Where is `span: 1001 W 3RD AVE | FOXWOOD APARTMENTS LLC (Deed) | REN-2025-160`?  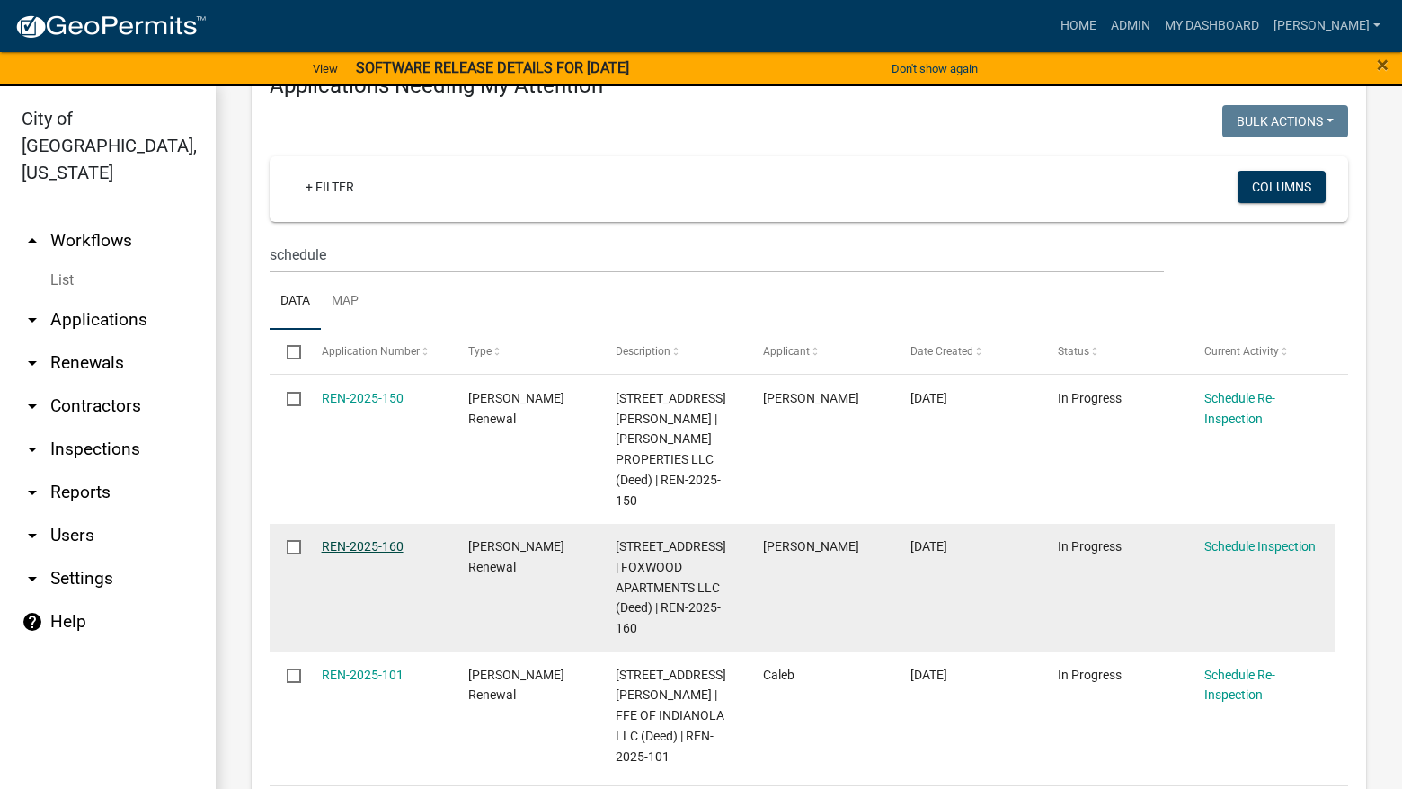 span: 1001 W 3RD AVE | FOXWOOD APARTMENTS LLC (Deed) | REN-2025-160 is located at coordinates (670, 587).